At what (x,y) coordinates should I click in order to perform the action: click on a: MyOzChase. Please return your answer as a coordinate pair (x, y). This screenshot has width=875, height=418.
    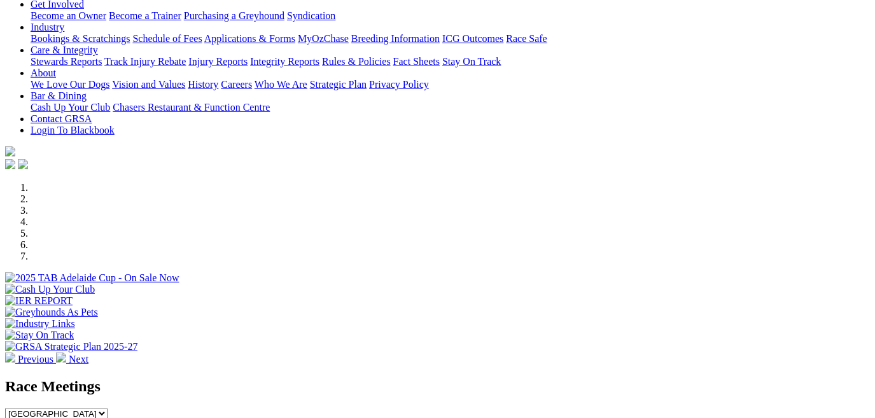
    Looking at the image, I should click on (323, 38).